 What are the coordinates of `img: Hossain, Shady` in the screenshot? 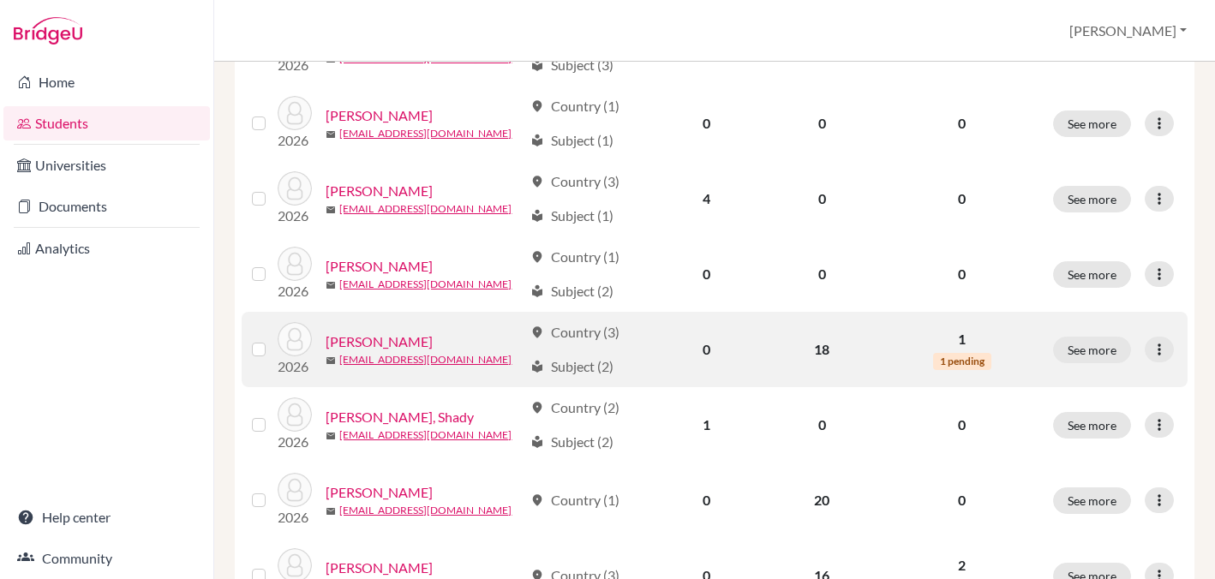 It's located at (295, 415).